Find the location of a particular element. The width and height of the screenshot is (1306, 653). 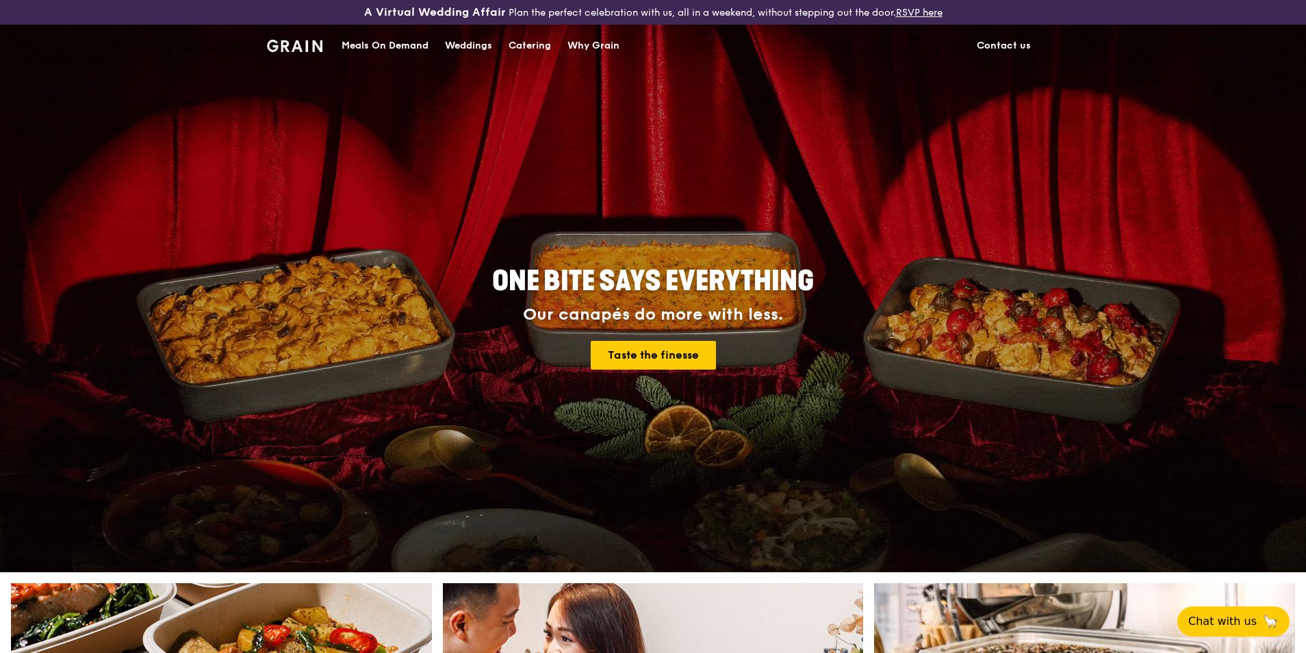

h3: A Virtual Wedding Affair is located at coordinates (435, 12).